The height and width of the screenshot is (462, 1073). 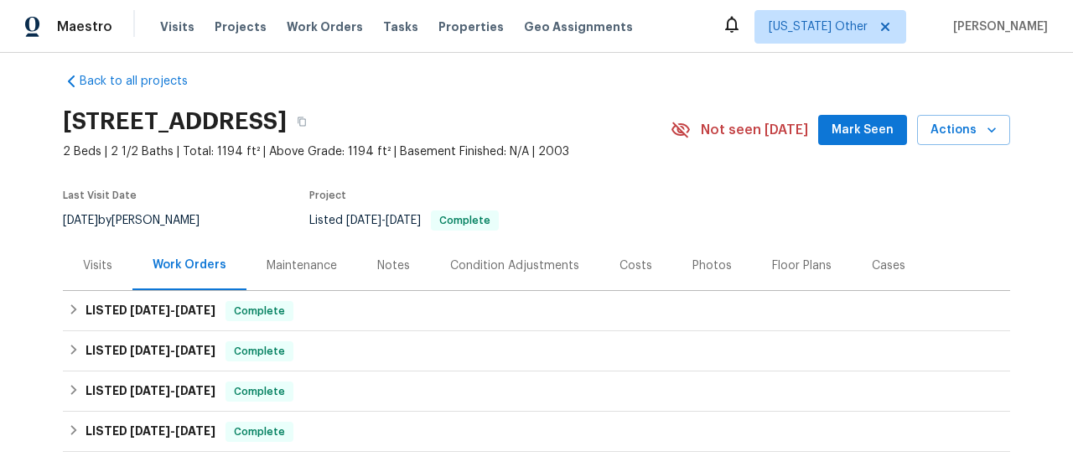 What do you see at coordinates (401, 27) in the screenshot?
I see `span: Tasks` at bounding box center [401, 27].